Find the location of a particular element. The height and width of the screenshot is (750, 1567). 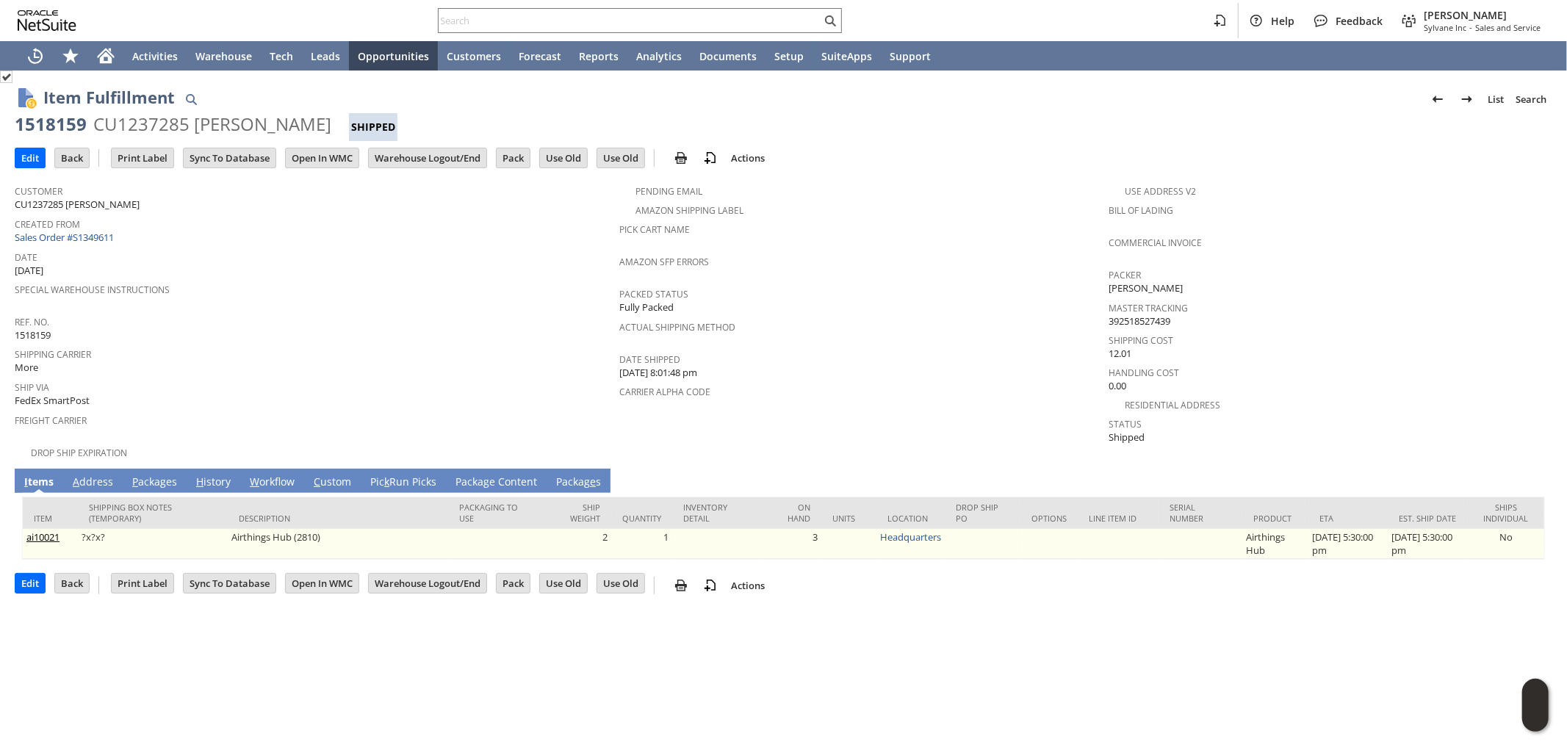

svg: Recent Records is located at coordinates (35, 56).